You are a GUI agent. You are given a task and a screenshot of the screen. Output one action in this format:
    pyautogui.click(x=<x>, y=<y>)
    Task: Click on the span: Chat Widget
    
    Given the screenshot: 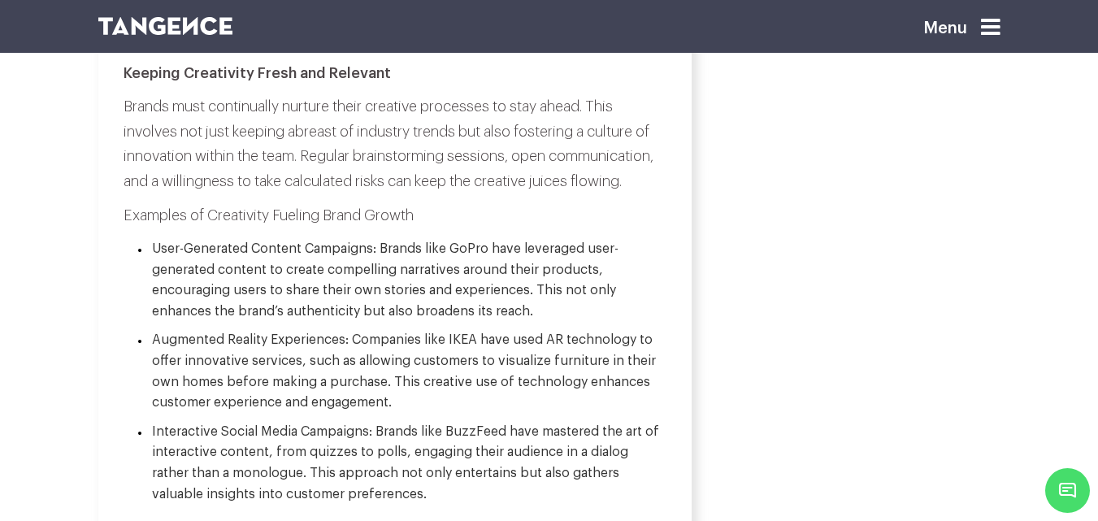 What is the action you would take?
    pyautogui.click(x=1067, y=490)
    